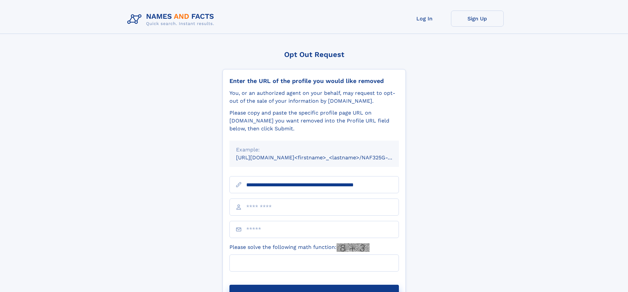 This screenshot has height=292, width=628. Describe the element at coordinates (425, 18) in the screenshot. I see `a: Log In` at that location.